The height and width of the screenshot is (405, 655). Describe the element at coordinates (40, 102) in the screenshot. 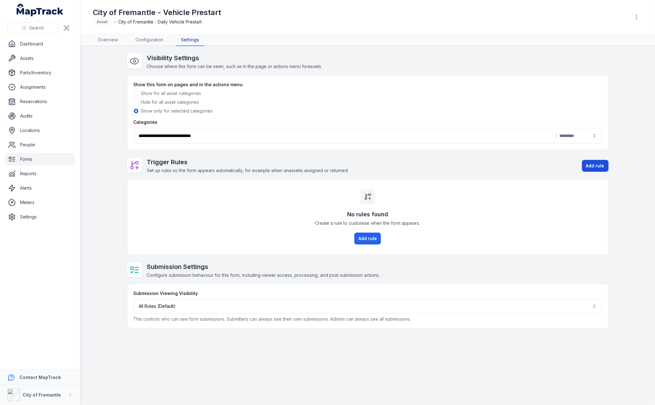

I see `a: Reservations` at that location.